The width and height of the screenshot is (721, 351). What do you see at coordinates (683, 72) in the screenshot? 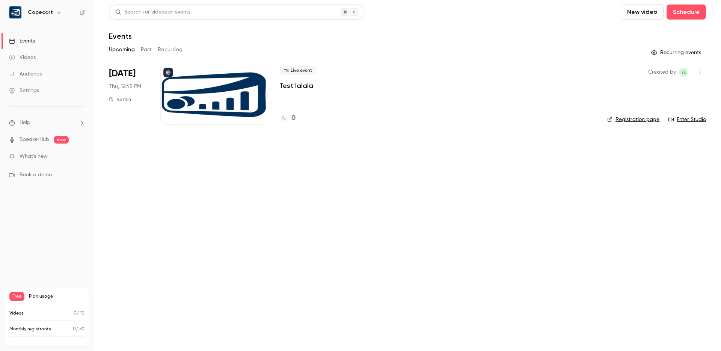
I see `span: YE` at bounding box center [683, 72].